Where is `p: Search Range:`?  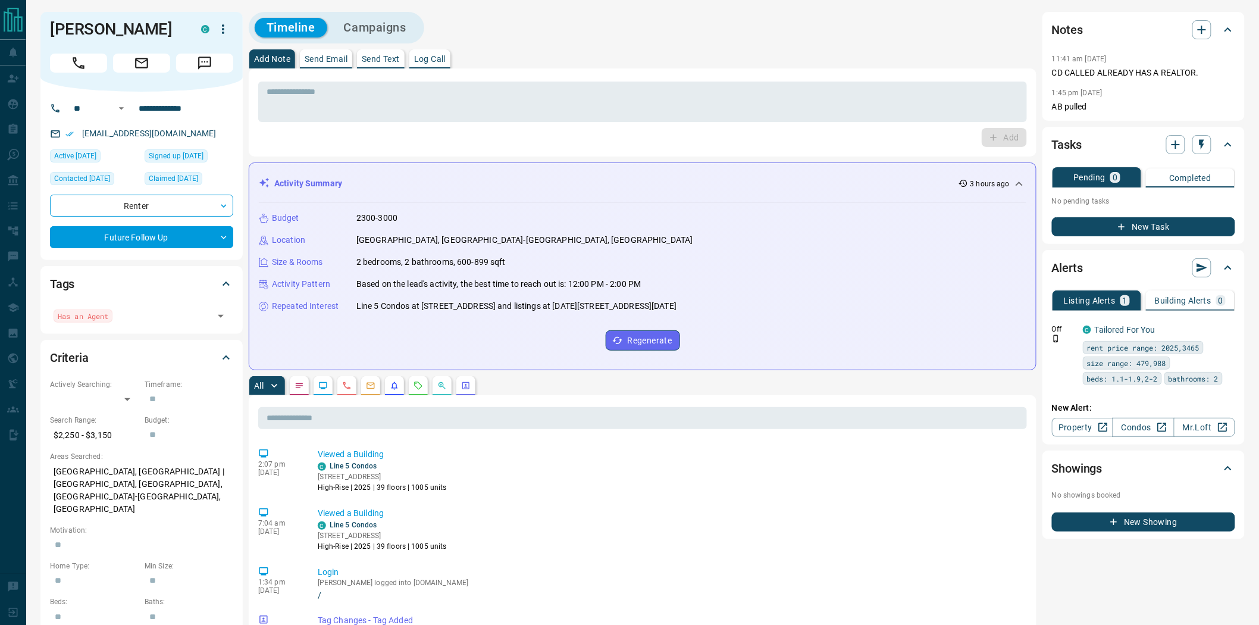 p: Search Range: is located at coordinates (94, 420).